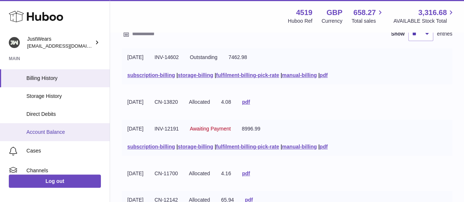 Image resolution: width=464 pixels, height=202 pixels. I want to click on td: CN-11700, so click(166, 173).